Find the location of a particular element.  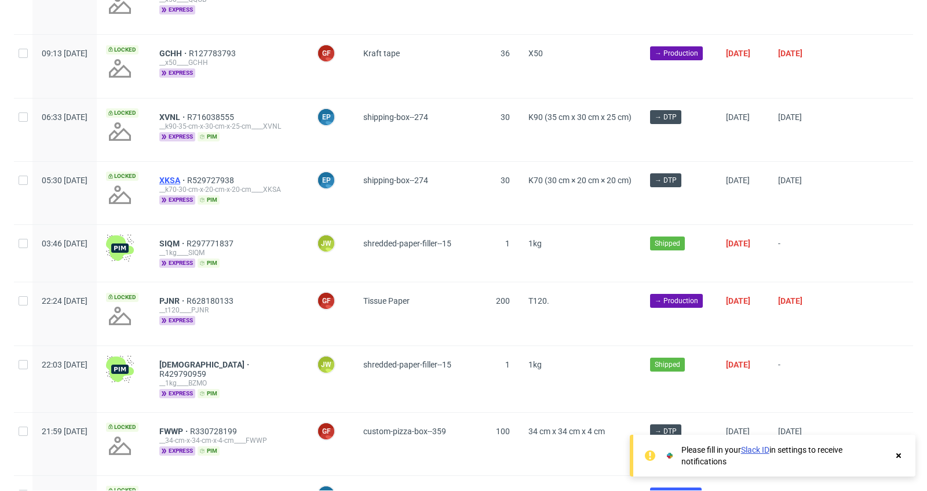

span: 1kg is located at coordinates (535, 243).